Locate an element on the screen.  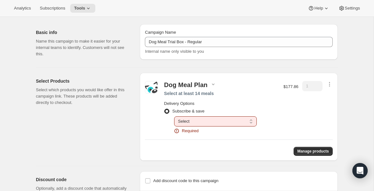
h2: Delivery Options is located at coordinates (221, 104).